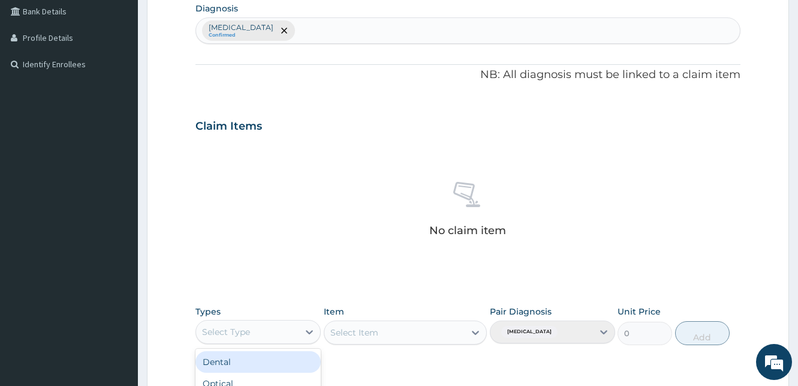  Describe the element at coordinates (639, 311) in the screenshot. I see `label: Unit Price` at that location.